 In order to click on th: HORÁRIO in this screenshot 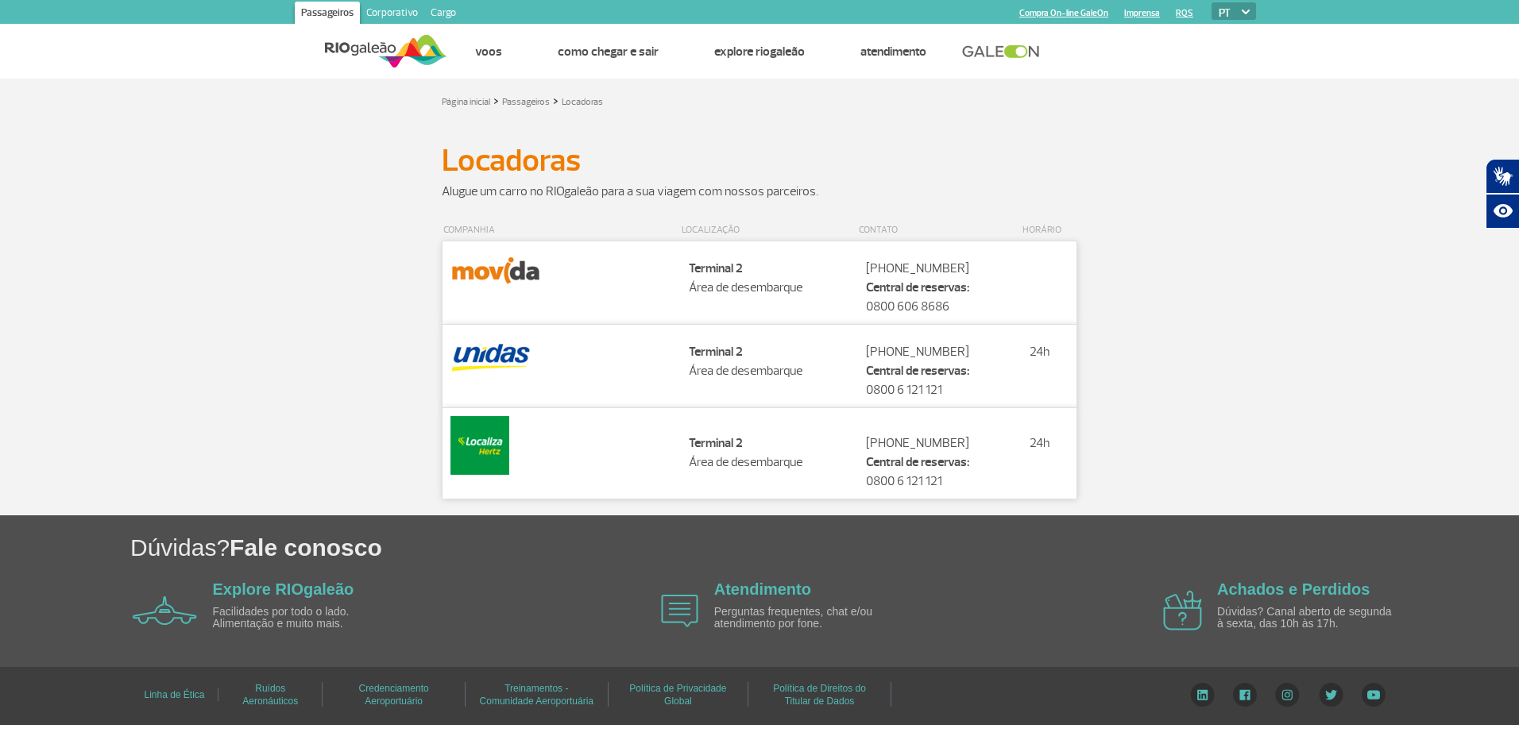, I will do `click(1050, 230)`.